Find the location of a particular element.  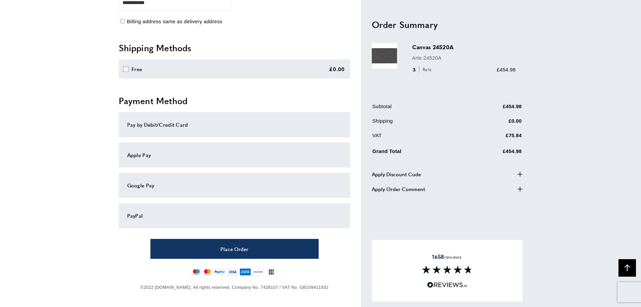

p: Arte-24520A is located at coordinates (464, 58).